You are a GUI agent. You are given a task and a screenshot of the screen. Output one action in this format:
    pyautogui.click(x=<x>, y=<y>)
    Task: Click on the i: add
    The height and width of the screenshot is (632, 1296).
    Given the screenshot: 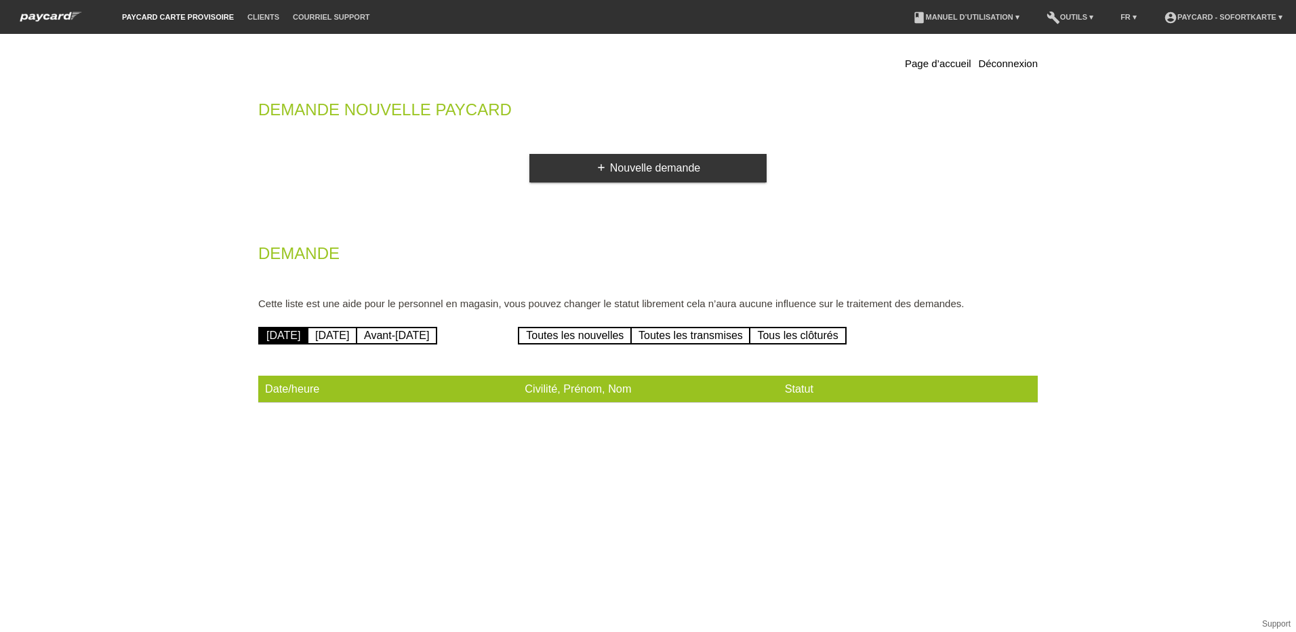 What is the action you would take?
    pyautogui.click(x=601, y=167)
    